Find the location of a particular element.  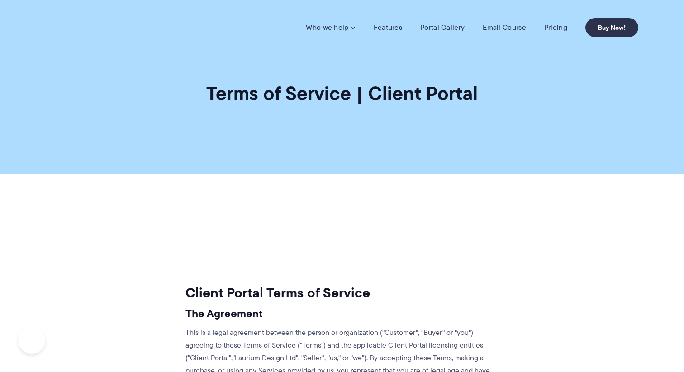

a: Buy Now! is located at coordinates (611, 28).